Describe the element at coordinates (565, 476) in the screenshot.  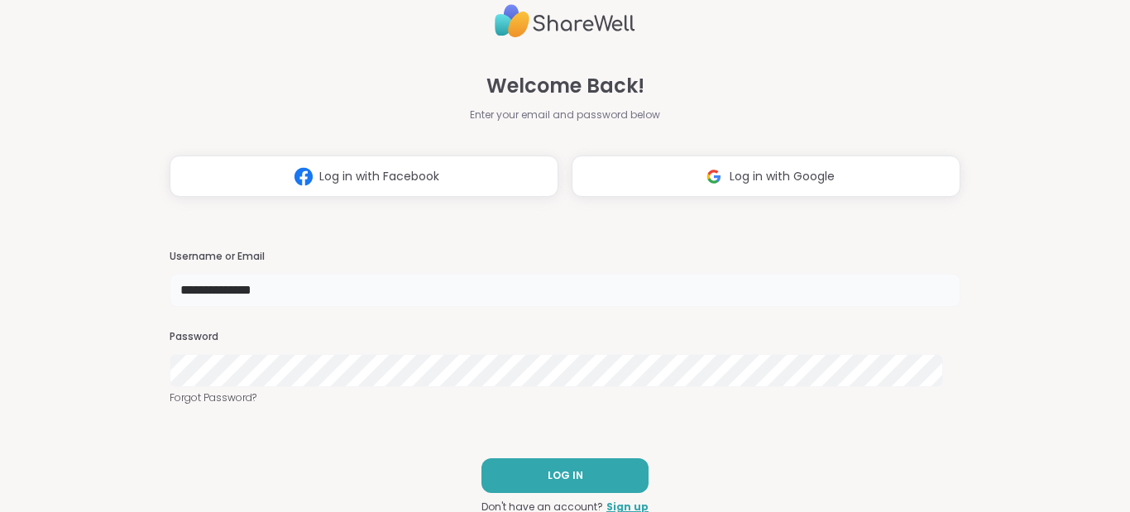
I see `button: LOG IN` at that location.